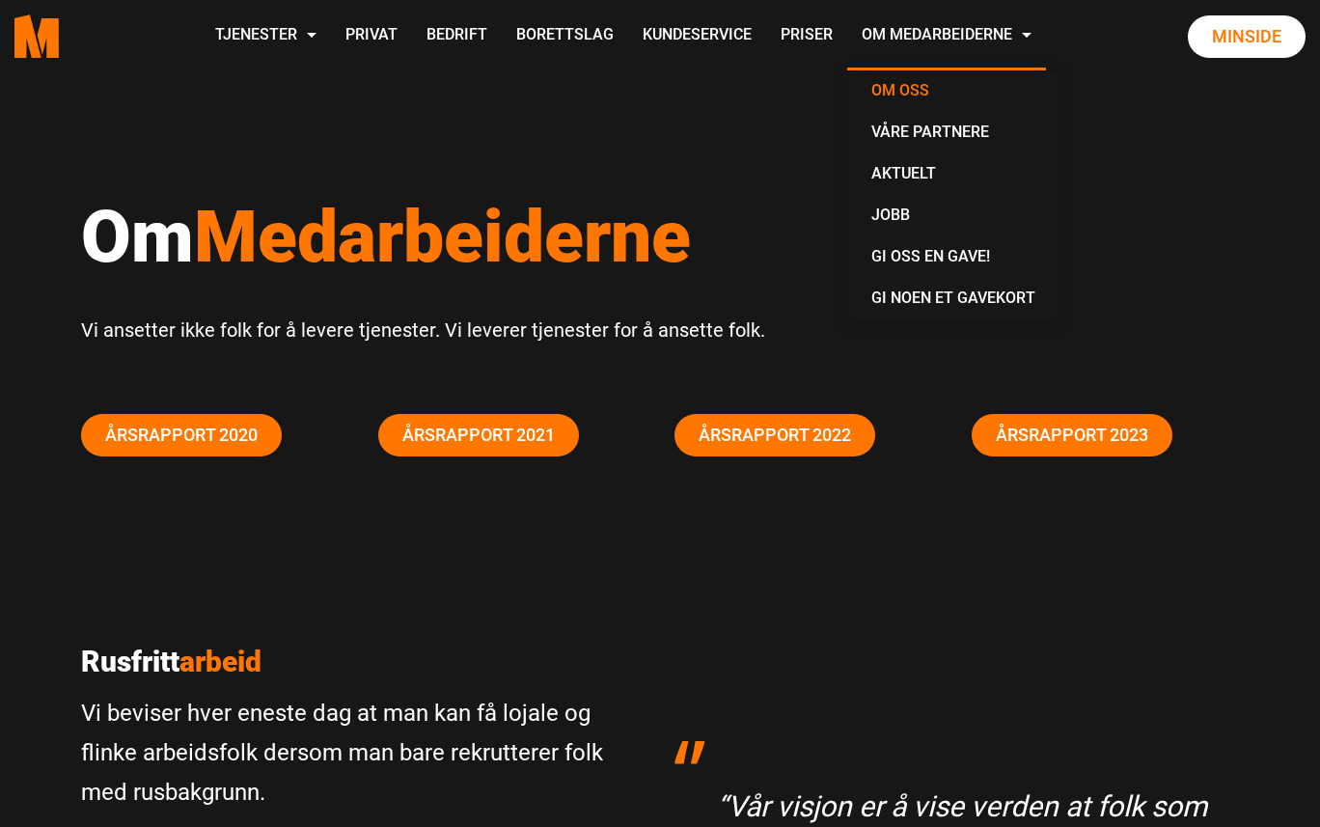 This screenshot has height=827, width=1320. Describe the element at coordinates (479, 435) in the screenshot. I see `a: Årsrapport 2021` at that location.